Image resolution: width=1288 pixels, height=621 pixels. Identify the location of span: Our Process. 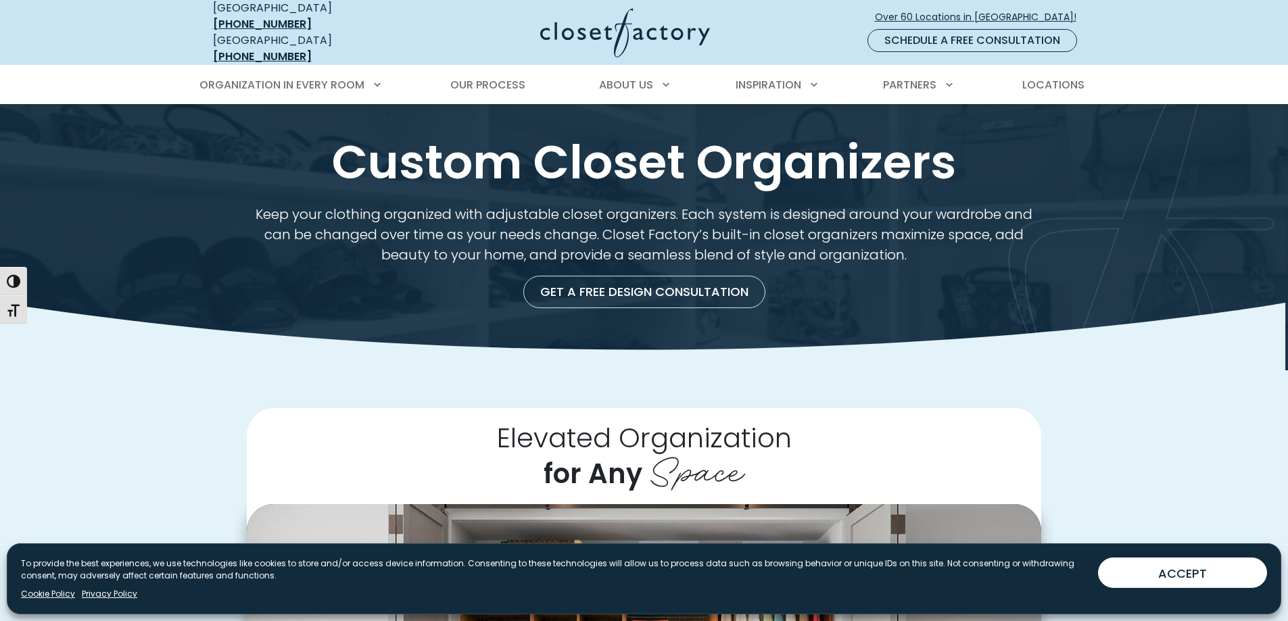
(488, 85).